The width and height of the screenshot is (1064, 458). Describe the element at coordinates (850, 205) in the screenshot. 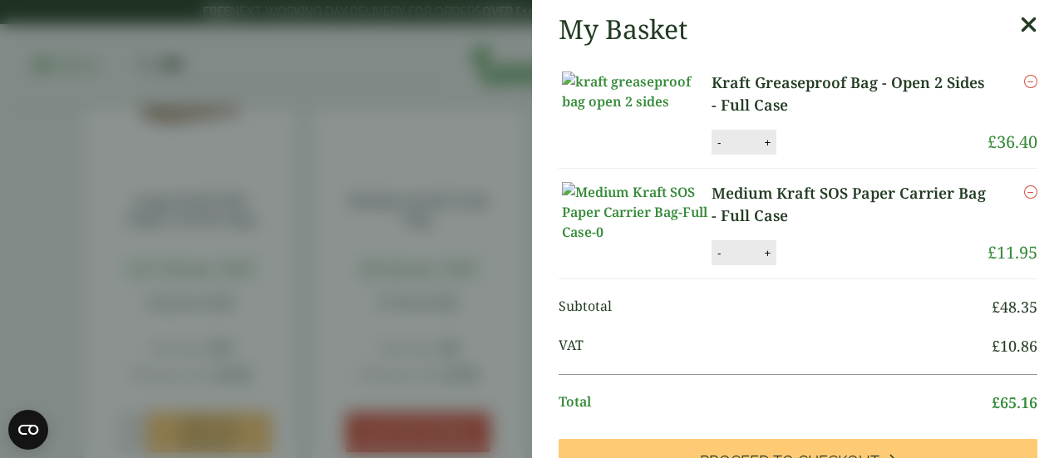

I see `a: Medium Kraft SOS Paper Carrier Bag - Full Case` at that location.